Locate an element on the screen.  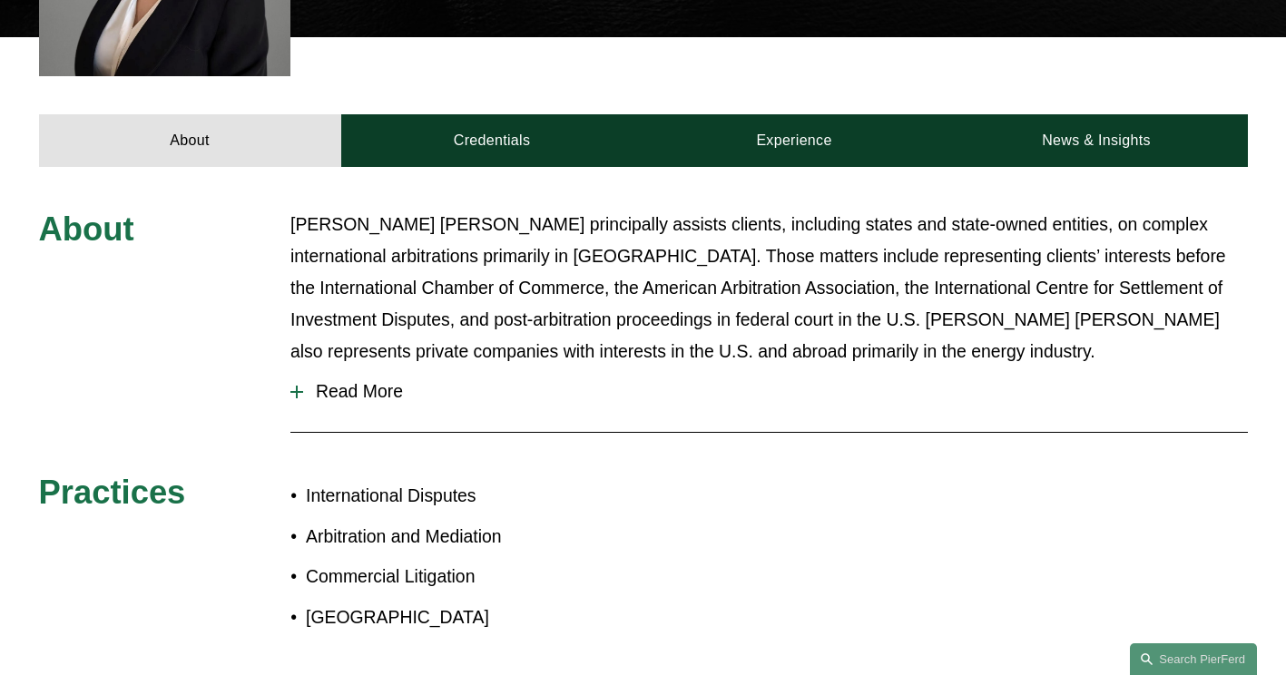
span: Read More is located at coordinates (775, 391).